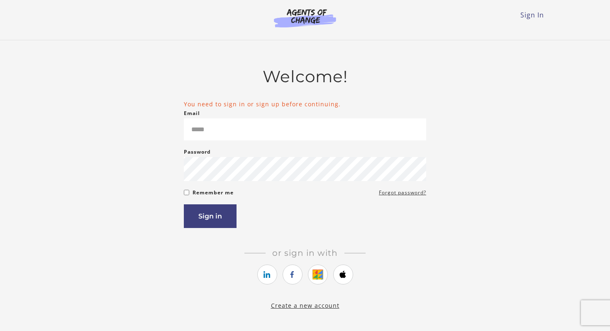 The image size is (610, 331). I want to click on label: Remember me, so click(213, 192).